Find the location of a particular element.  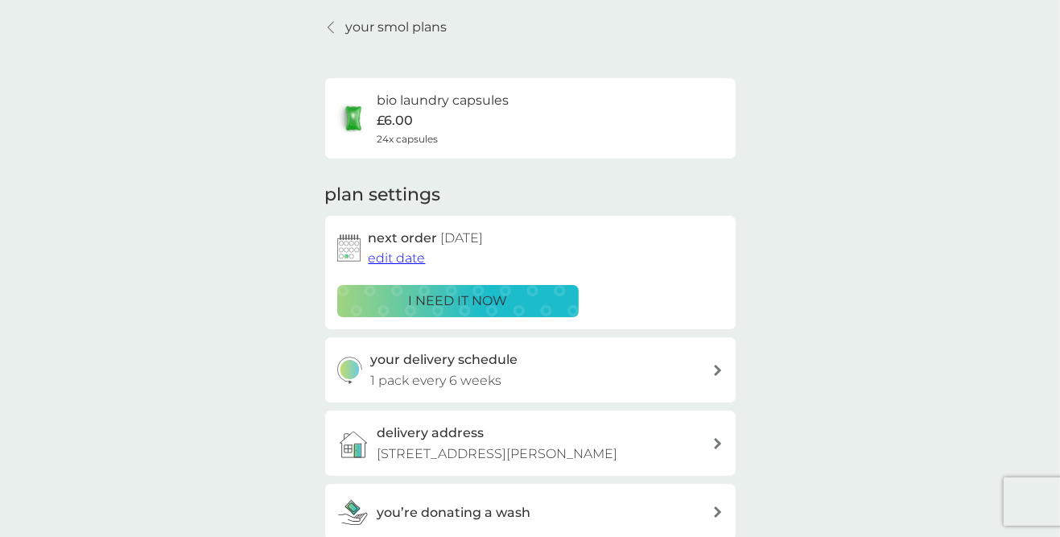

span: 24x capsules is located at coordinates (408, 138).